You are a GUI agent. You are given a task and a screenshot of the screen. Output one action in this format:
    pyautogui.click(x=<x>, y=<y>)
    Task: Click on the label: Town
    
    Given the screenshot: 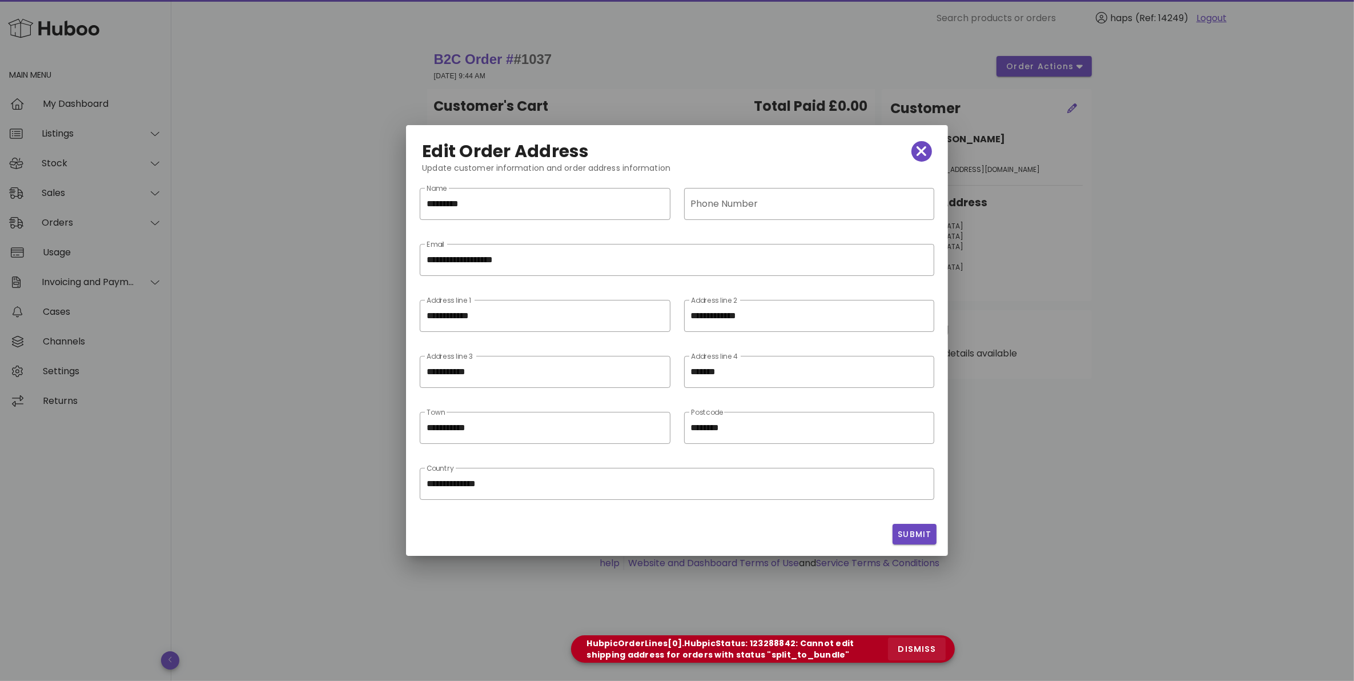 What is the action you would take?
    pyautogui.click(x=436, y=412)
    